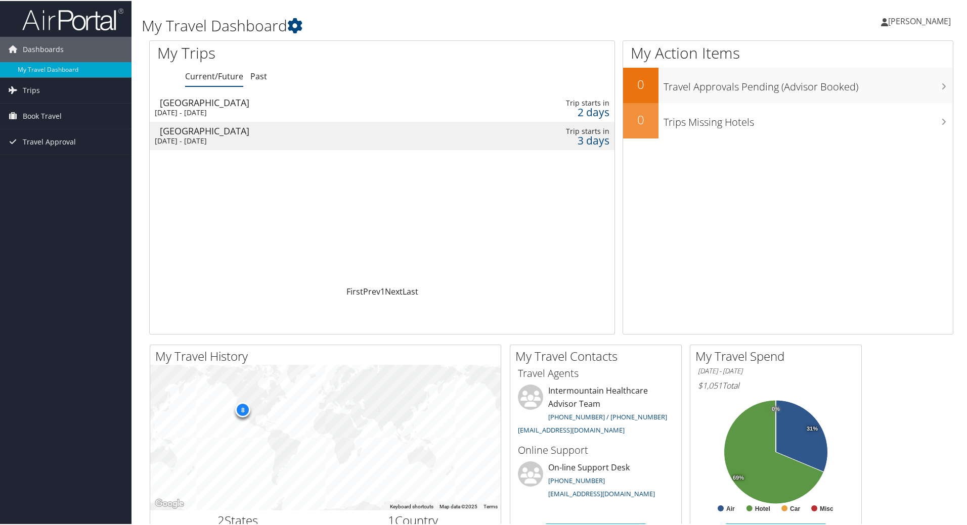 The image size is (967, 525). I want to click on text: Air, so click(730, 508).